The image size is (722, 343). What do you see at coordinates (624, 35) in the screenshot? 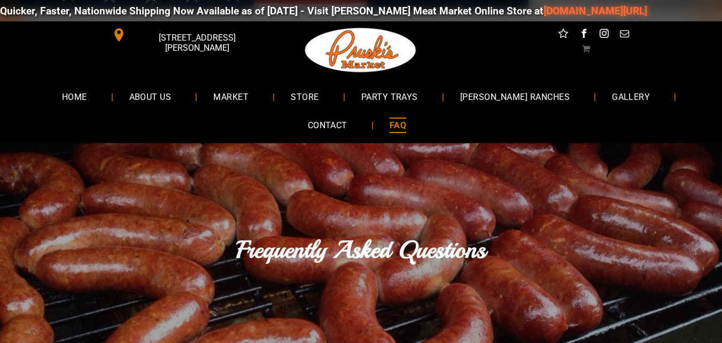
I see `a: email` at bounding box center [624, 35].